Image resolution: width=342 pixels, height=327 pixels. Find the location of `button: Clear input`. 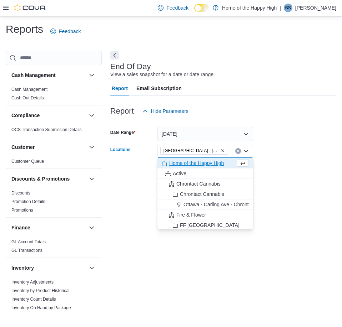

button: Clear input is located at coordinates (238, 151).